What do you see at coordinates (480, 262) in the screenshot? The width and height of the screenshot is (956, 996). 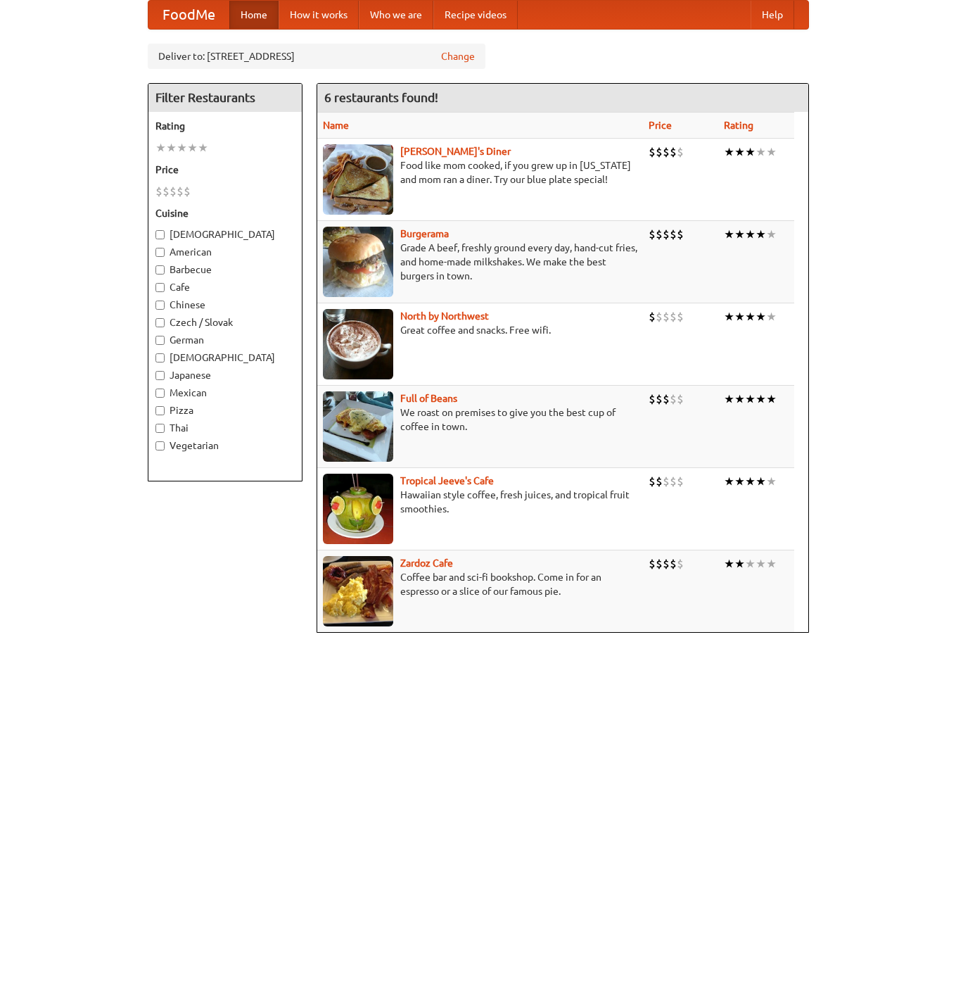 I see `p: Grade A beef, freshly ground every day, hand-cut fries, and home-made milkshakes. We make the bes...` at bounding box center [480, 262].